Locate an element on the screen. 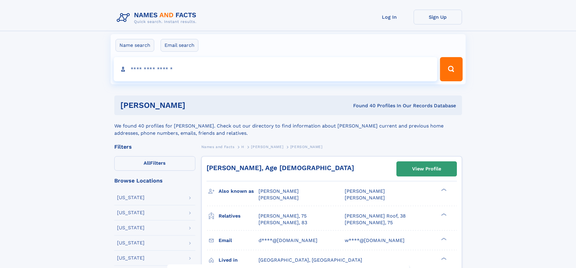  label: Filters is located at coordinates (155, 164).